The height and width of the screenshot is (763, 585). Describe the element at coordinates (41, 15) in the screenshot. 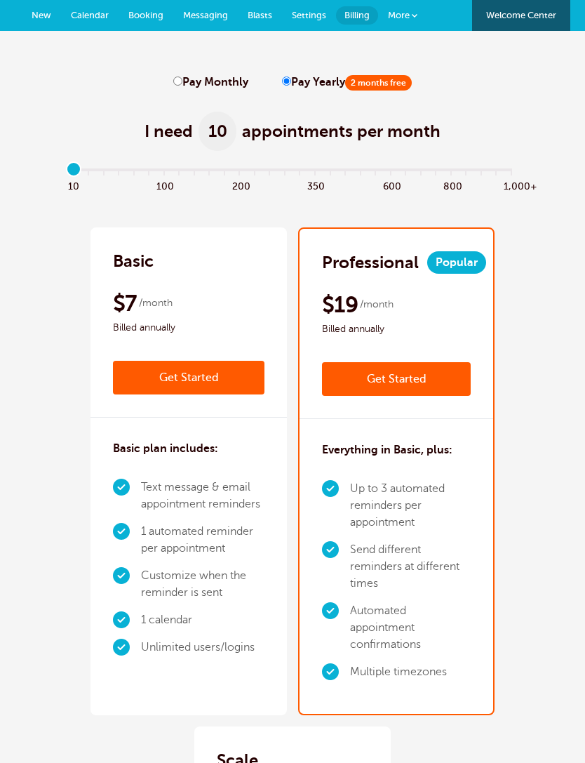

I see `span: New` at that location.